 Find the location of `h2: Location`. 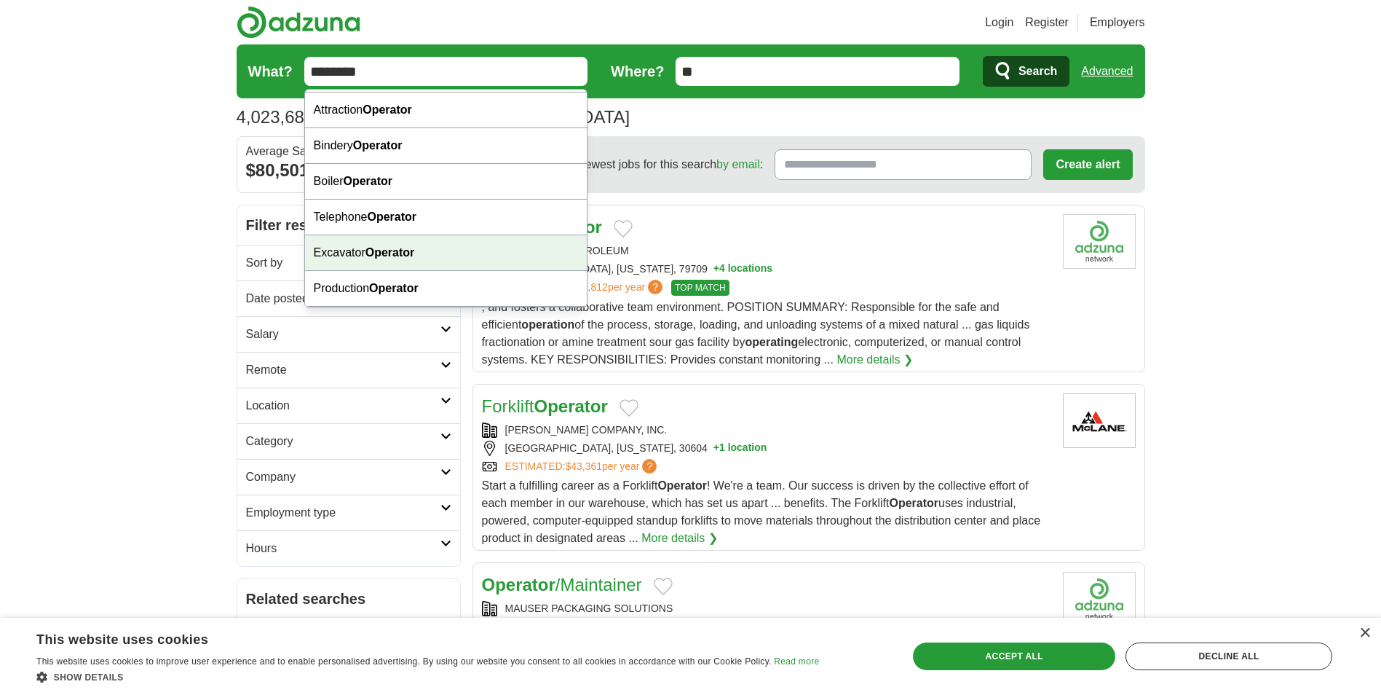

h2: Location is located at coordinates (343, 405).